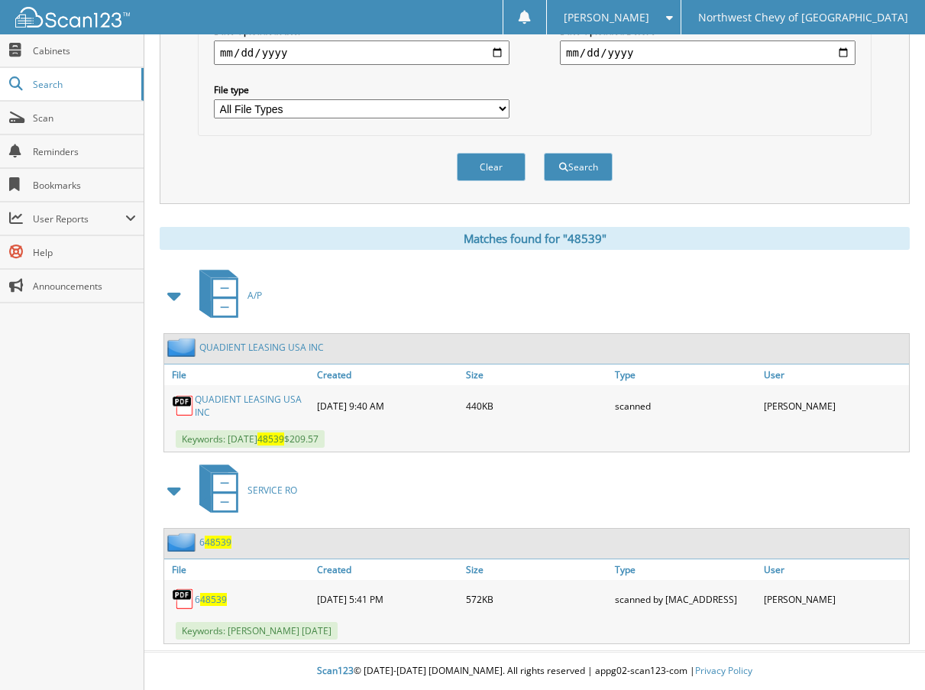 This screenshot has width=925, height=690. I want to click on span: Cabinets, so click(84, 50).